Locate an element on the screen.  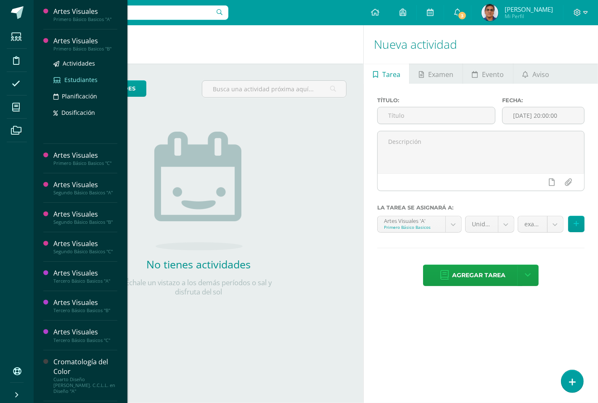
span: Dosificación is located at coordinates (78, 112).